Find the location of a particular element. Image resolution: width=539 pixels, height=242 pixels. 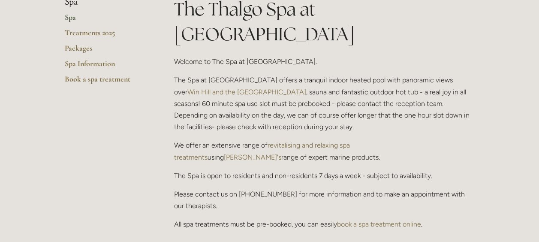

p: We offer an extensive range of using range of expert marine products. is located at coordinates (324, 151).